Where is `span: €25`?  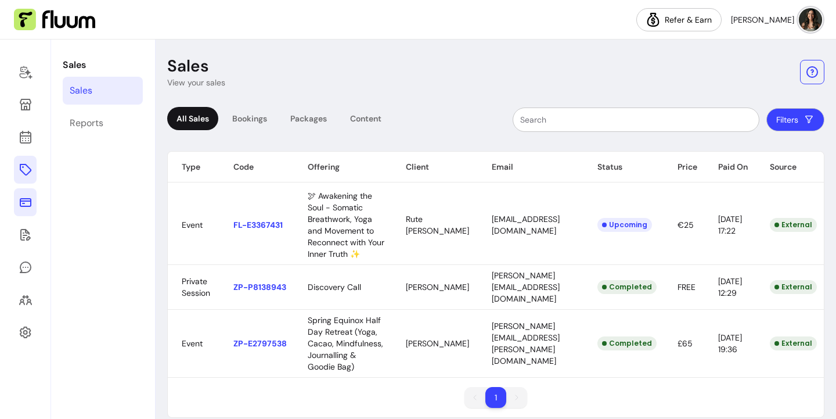 span: €25 is located at coordinates (686, 225).